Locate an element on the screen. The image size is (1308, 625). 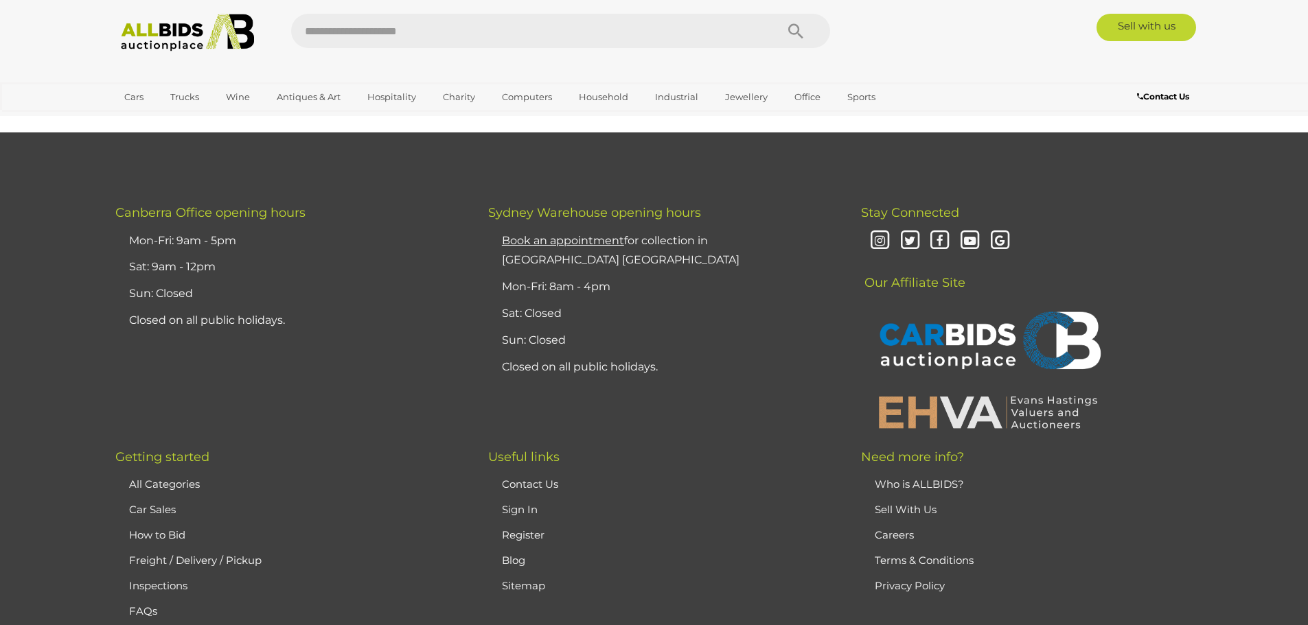
li: Sat: 9am - 12pm is located at coordinates (290, 267).